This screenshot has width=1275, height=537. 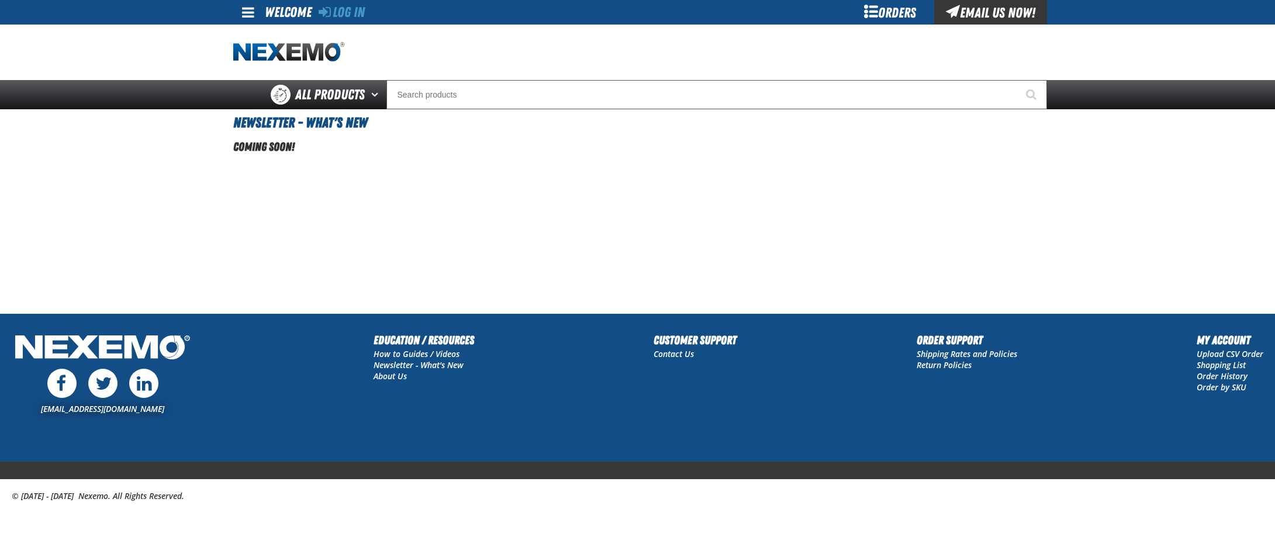 What do you see at coordinates (1222, 387) in the screenshot?
I see `a: Order by SKU` at bounding box center [1222, 387].